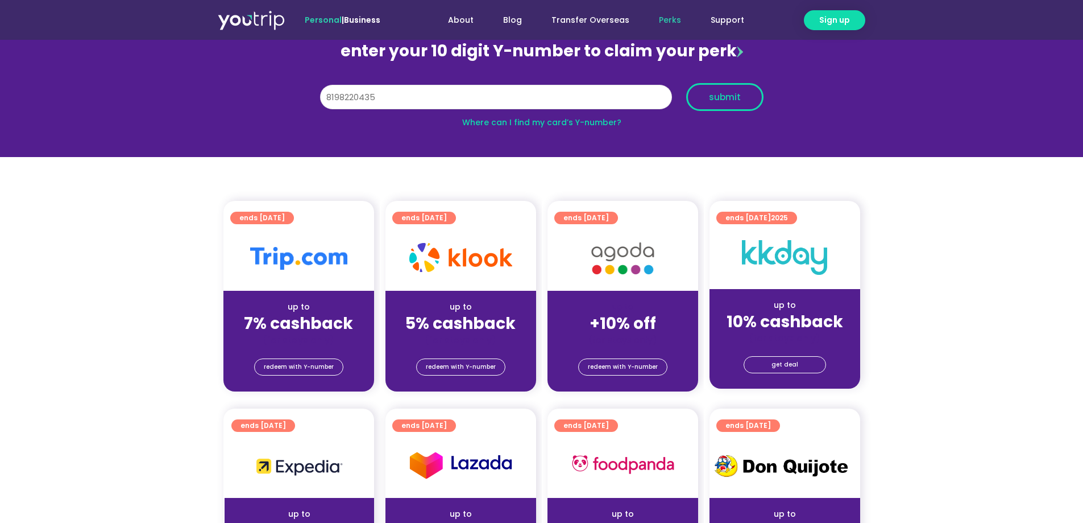 The height and width of the screenshot is (523, 1083). I want to click on a: Perks, so click(670, 20).